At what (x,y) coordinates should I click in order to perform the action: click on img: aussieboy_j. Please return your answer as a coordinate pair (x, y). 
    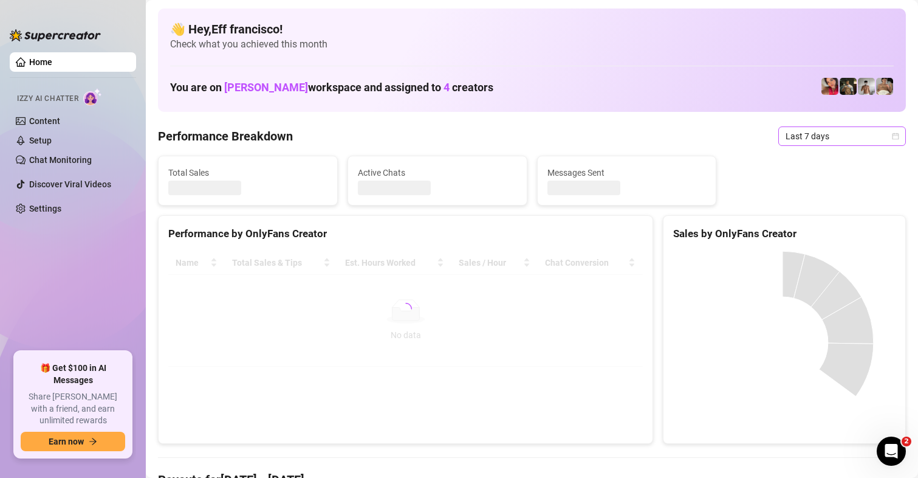
    Looking at the image, I should click on (867, 86).